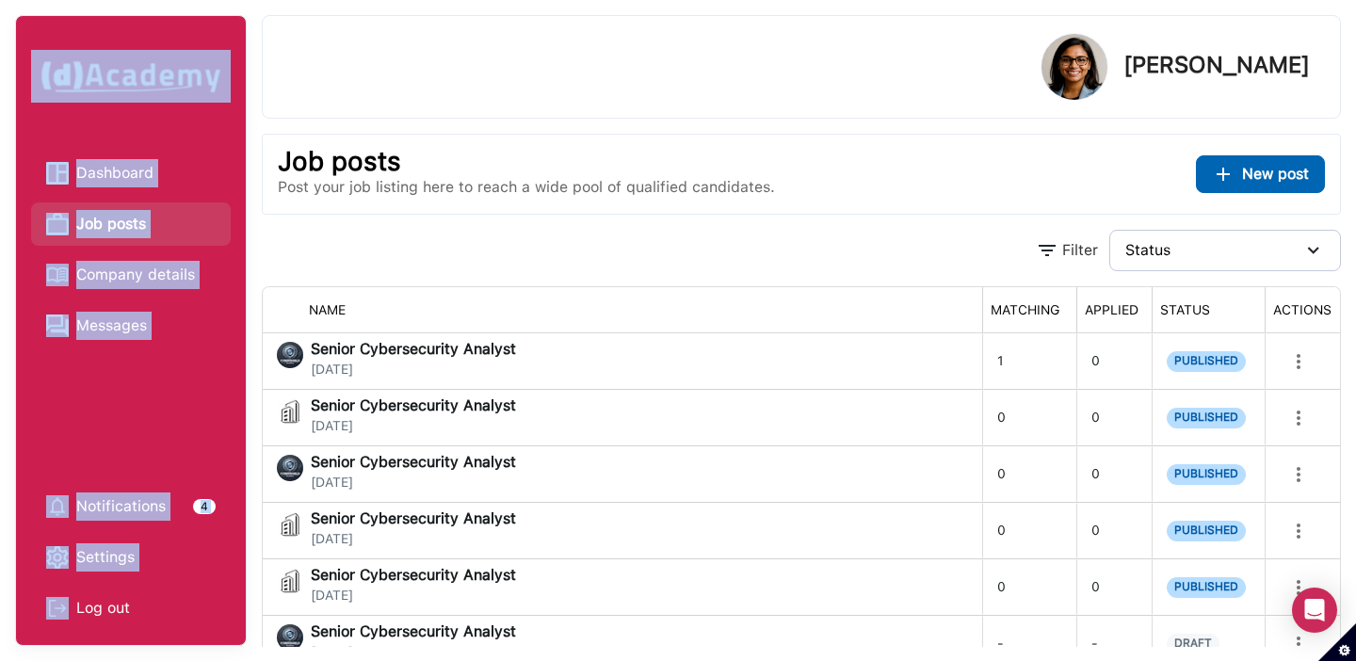 This screenshot has height=661, width=1356. What do you see at coordinates (1193, 644) in the screenshot?
I see `span: DRAFT` at bounding box center [1193, 644].